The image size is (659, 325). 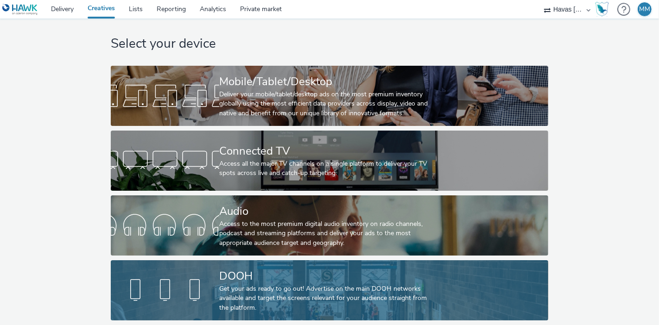 What do you see at coordinates (327, 104) in the screenshot?
I see `div: Deliver your mobile/tablet/desktop ads on the most premium inventory globally using the most effi...` at bounding box center [327, 104].